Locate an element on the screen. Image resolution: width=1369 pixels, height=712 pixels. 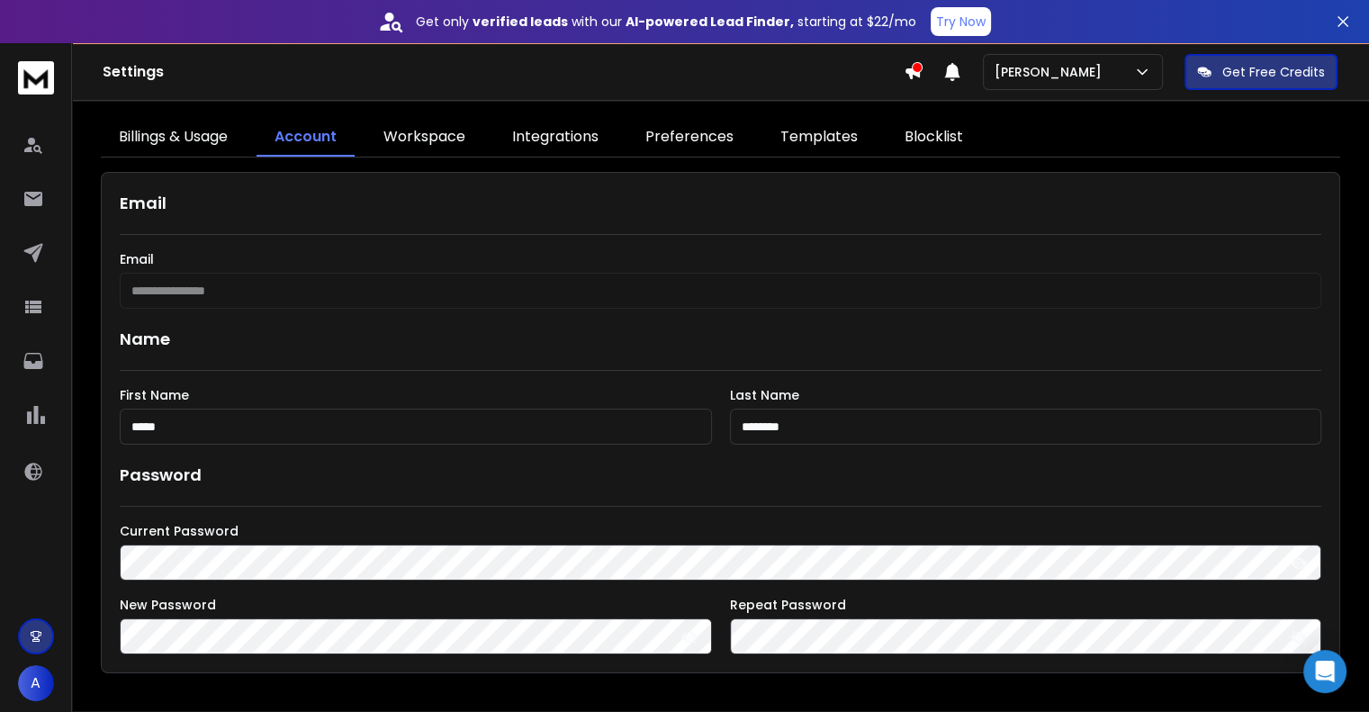
strong: verified leads is located at coordinates (520, 22).